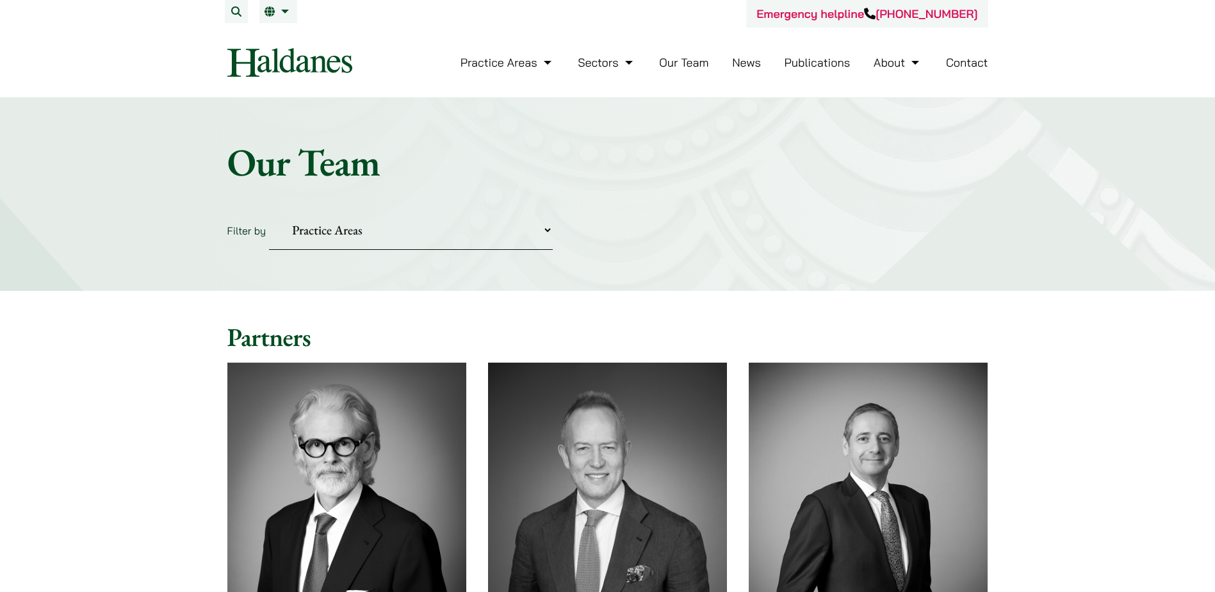 This screenshot has width=1215, height=592. Describe the element at coordinates (746, 62) in the screenshot. I see `a: News` at that location.